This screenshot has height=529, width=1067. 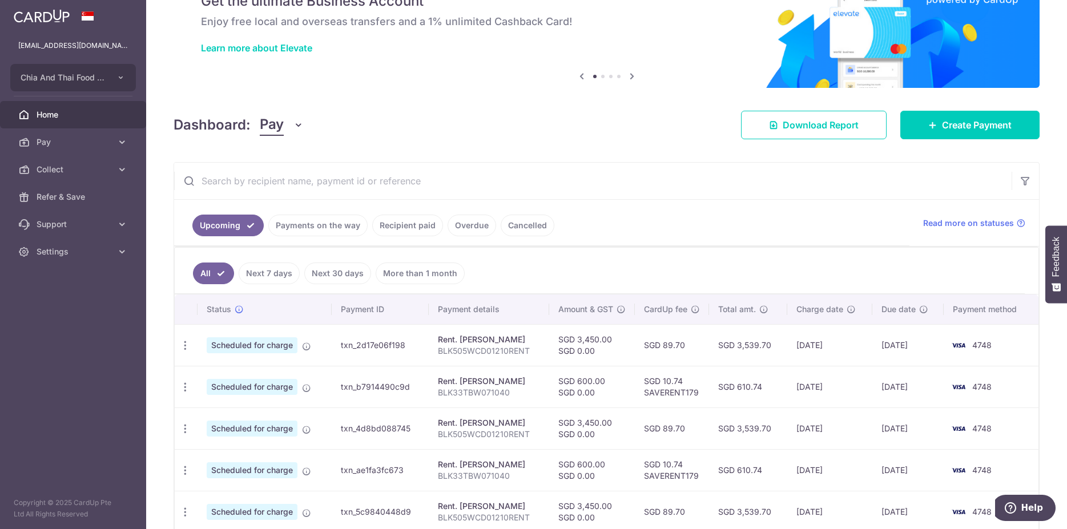 I want to click on span: Total amt., so click(x=737, y=309).